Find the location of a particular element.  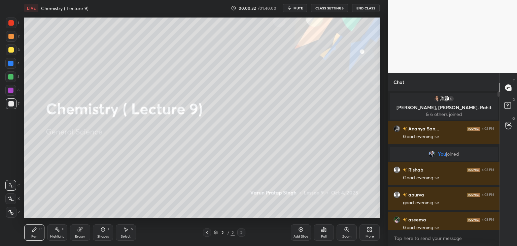

div: LIVE is located at coordinates (31, 8).